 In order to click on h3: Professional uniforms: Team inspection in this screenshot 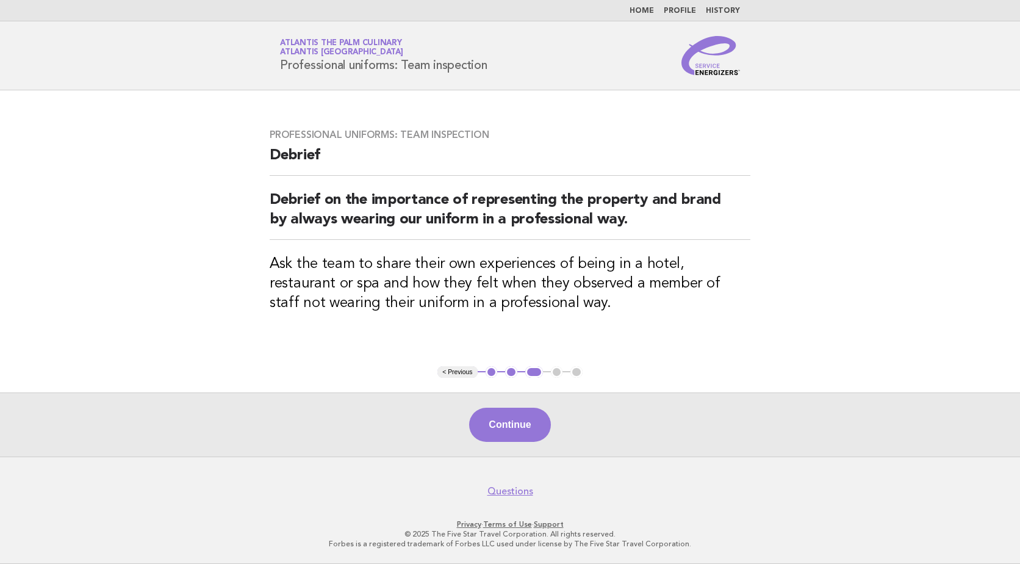, I will do `click(510, 135)`.